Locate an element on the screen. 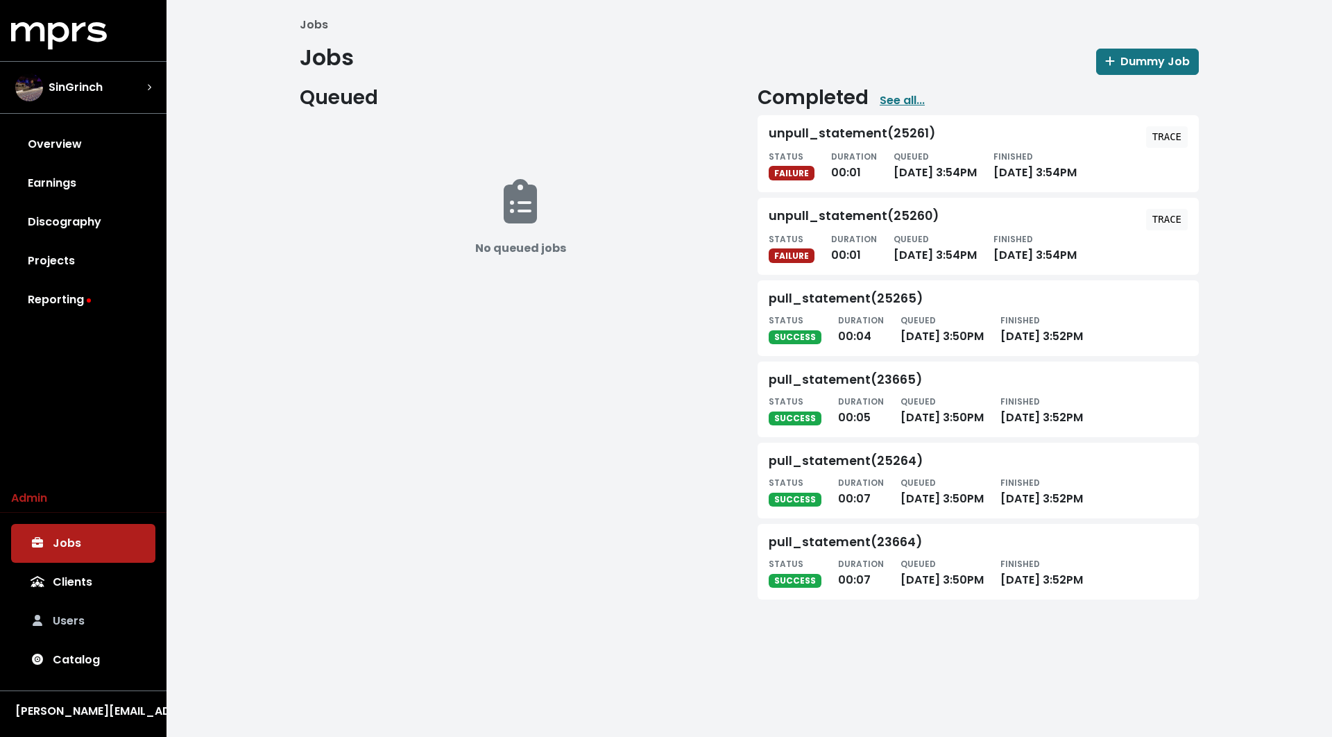 This screenshot has width=1332, height=737. a: Overview is located at coordinates (83, 144).